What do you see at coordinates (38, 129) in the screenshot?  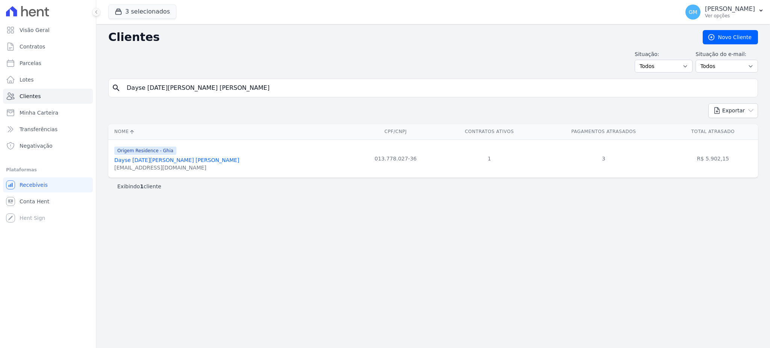 I see `span: Transferências` at bounding box center [38, 129].